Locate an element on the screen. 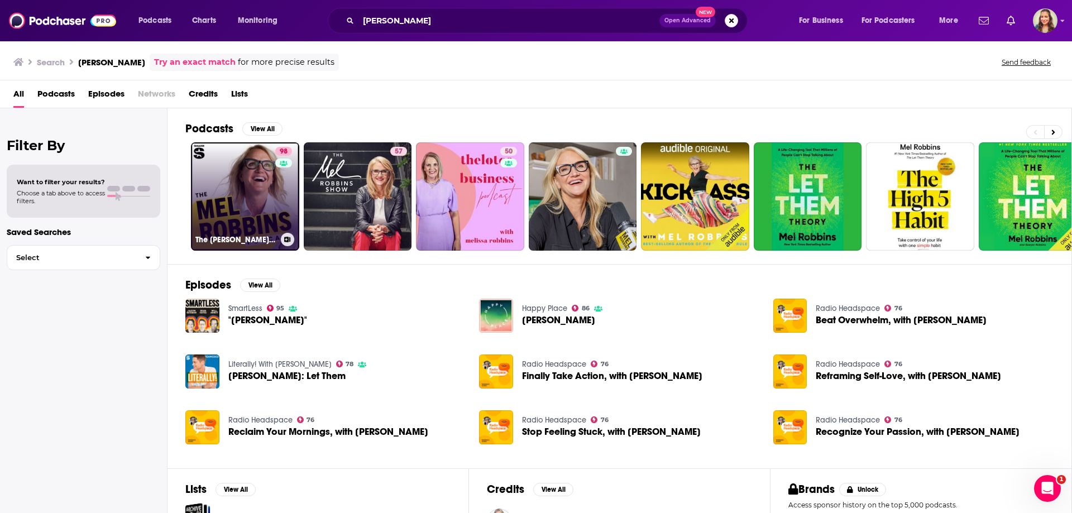 Image resolution: width=1072 pixels, height=513 pixels. p: Saved Searches is located at coordinates (83, 232).